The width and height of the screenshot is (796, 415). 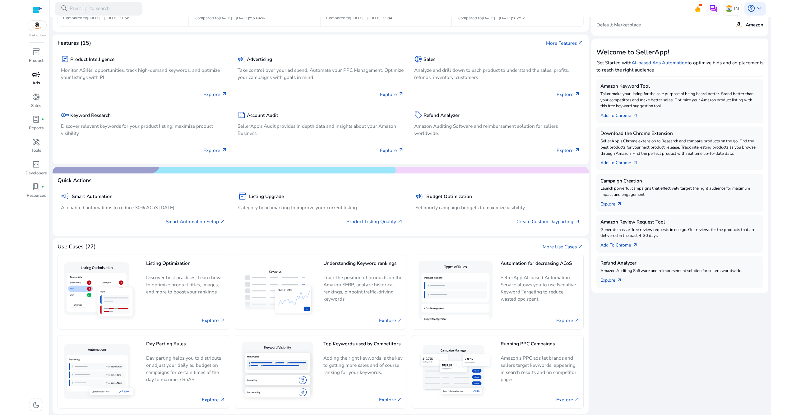 What do you see at coordinates (278, 292) in the screenshot?
I see `img: Understanding Keyword rankings` at bounding box center [278, 292].